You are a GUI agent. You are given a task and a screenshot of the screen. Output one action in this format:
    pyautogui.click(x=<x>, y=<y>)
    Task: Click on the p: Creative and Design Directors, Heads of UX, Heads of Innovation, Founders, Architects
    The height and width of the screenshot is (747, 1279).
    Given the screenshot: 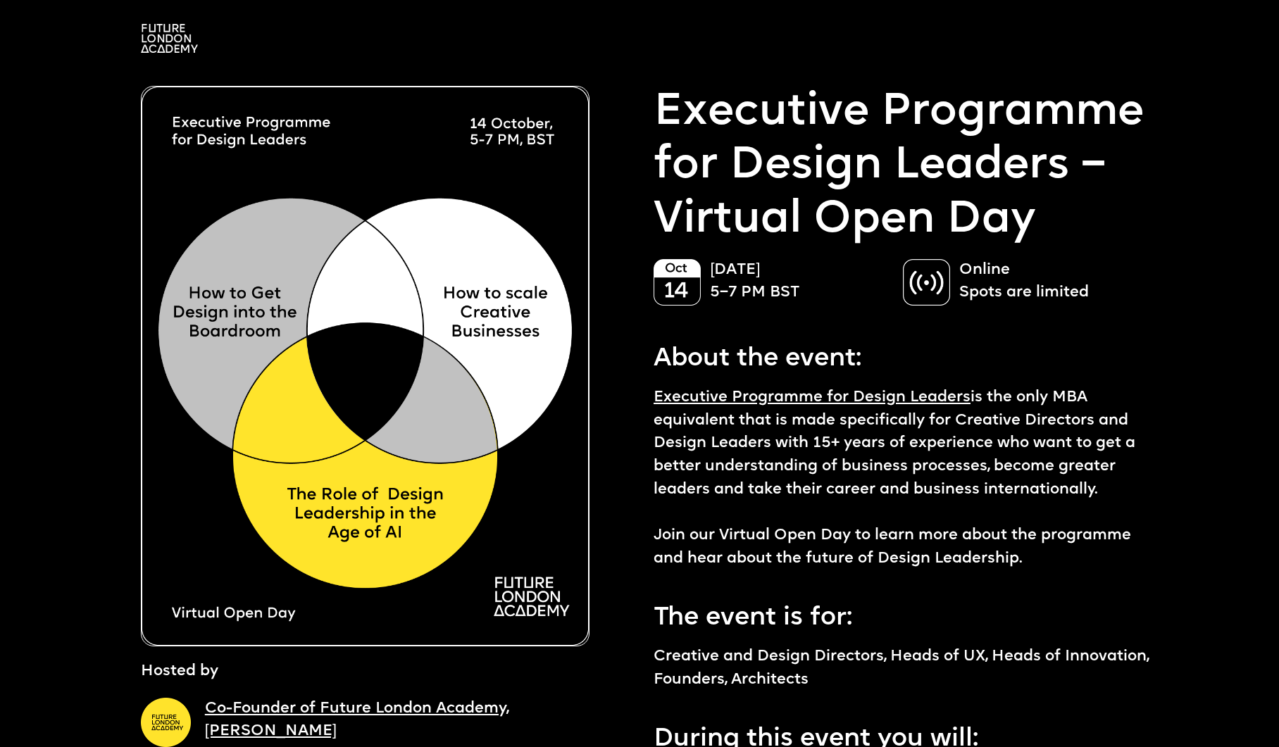 What is the action you would take?
    pyautogui.click(x=903, y=668)
    